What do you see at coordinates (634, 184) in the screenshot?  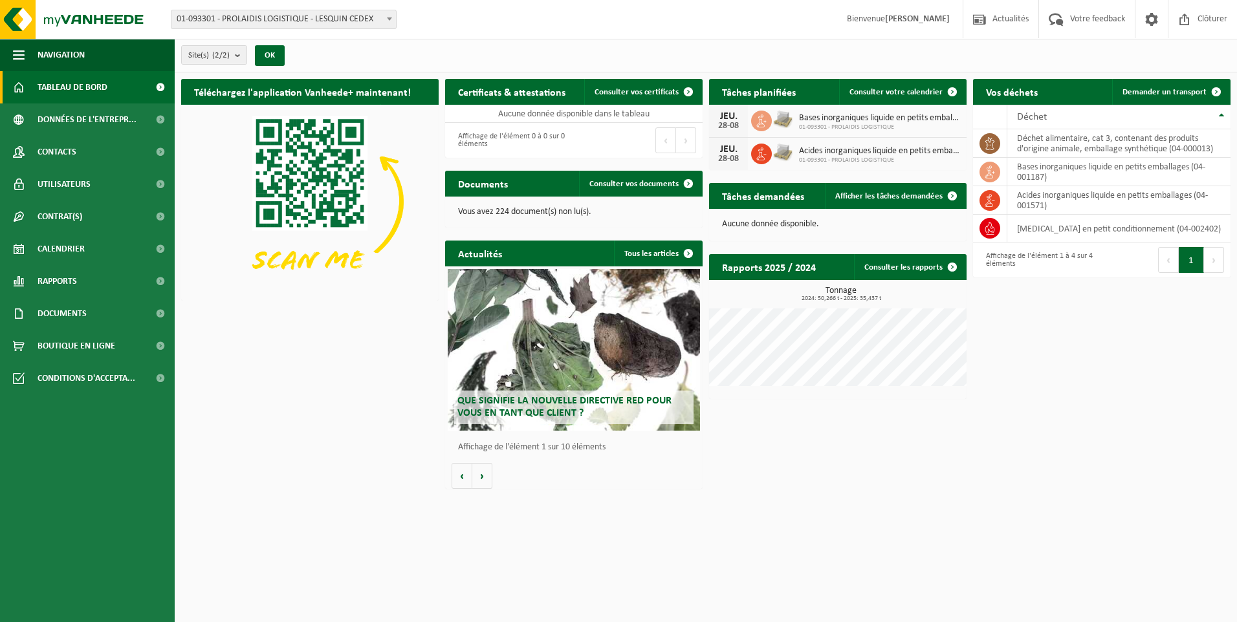 I see `span: Consulter vos documents` at bounding box center [634, 184].